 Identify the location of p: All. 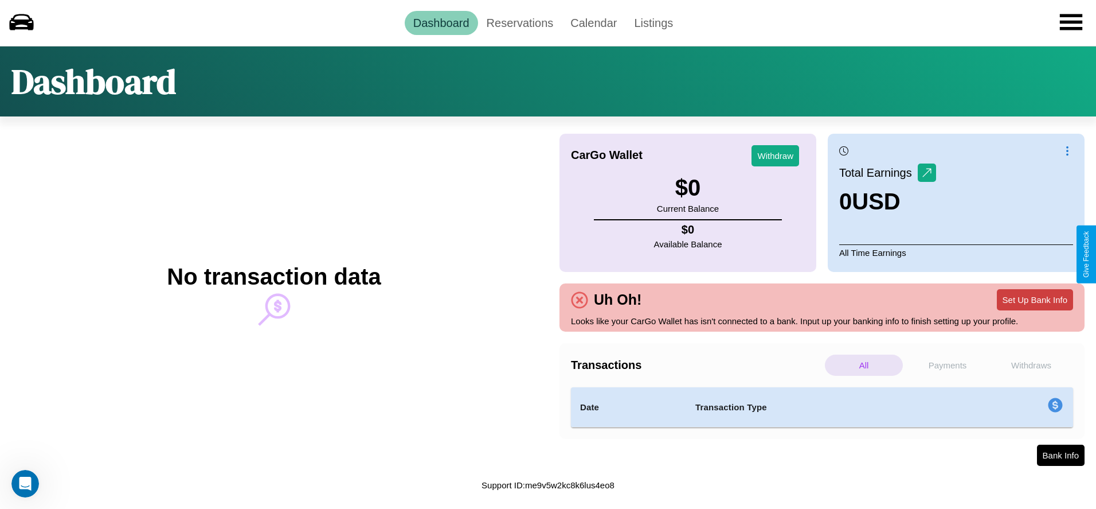
(864, 365).